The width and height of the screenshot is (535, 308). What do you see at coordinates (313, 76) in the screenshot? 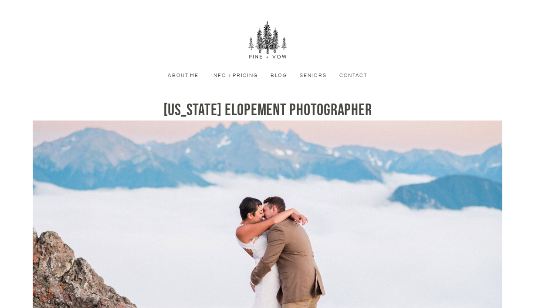
I see `a: Seniors` at bounding box center [313, 76].